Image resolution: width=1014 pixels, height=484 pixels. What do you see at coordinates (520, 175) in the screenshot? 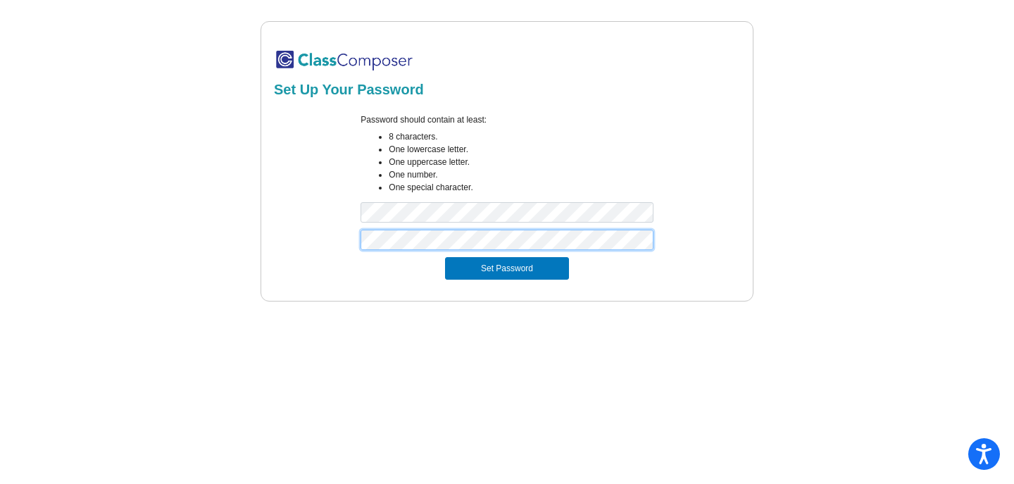
I see `li: One number.` at bounding box center [520, 175].